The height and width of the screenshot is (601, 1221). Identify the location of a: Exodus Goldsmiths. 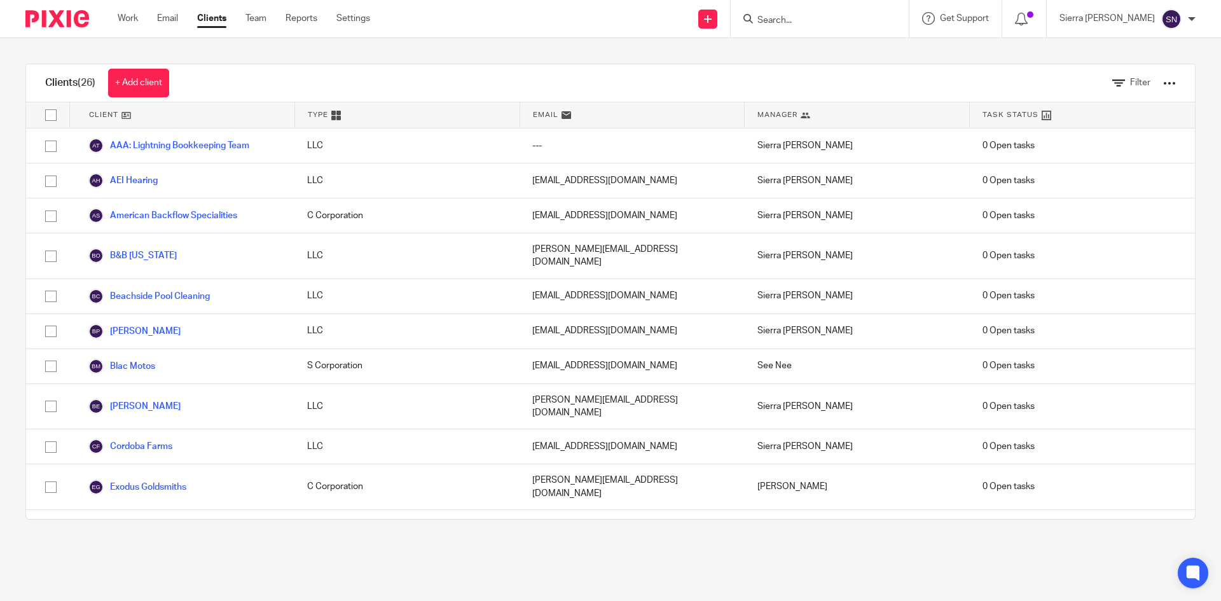
(137, 487).